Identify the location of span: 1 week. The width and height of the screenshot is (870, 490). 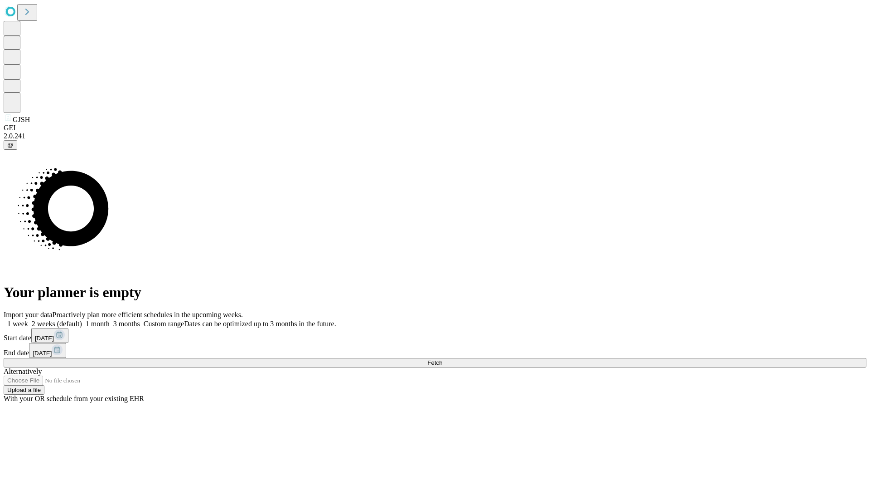
(18, 323).